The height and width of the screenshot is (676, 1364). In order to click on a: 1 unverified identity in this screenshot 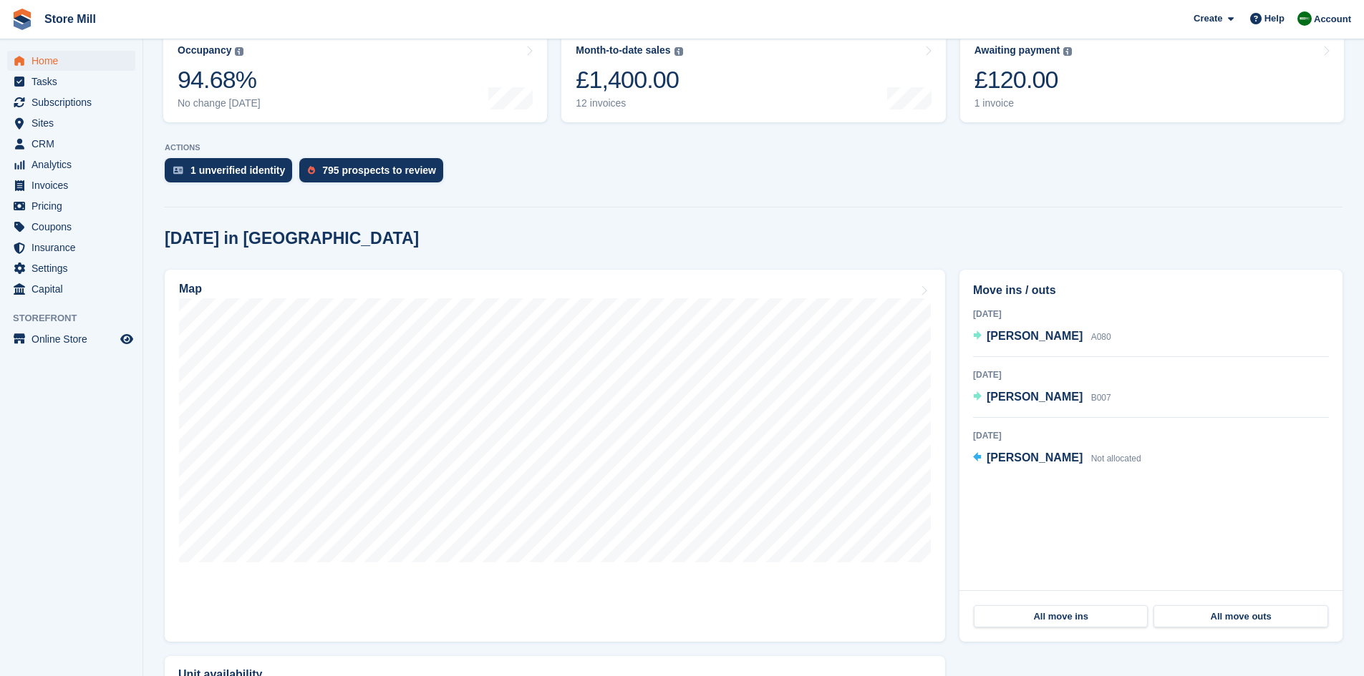, I will do `click(232, 174)`.